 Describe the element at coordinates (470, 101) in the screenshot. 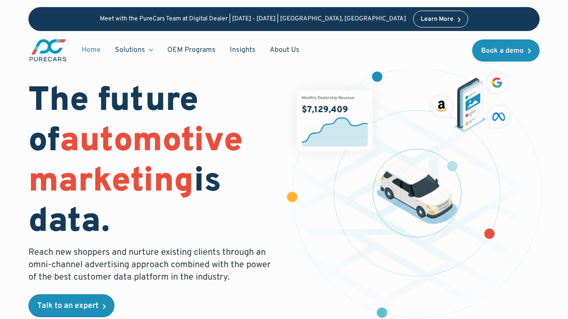

I see `img: ads on social media and advertising partners` at that location.